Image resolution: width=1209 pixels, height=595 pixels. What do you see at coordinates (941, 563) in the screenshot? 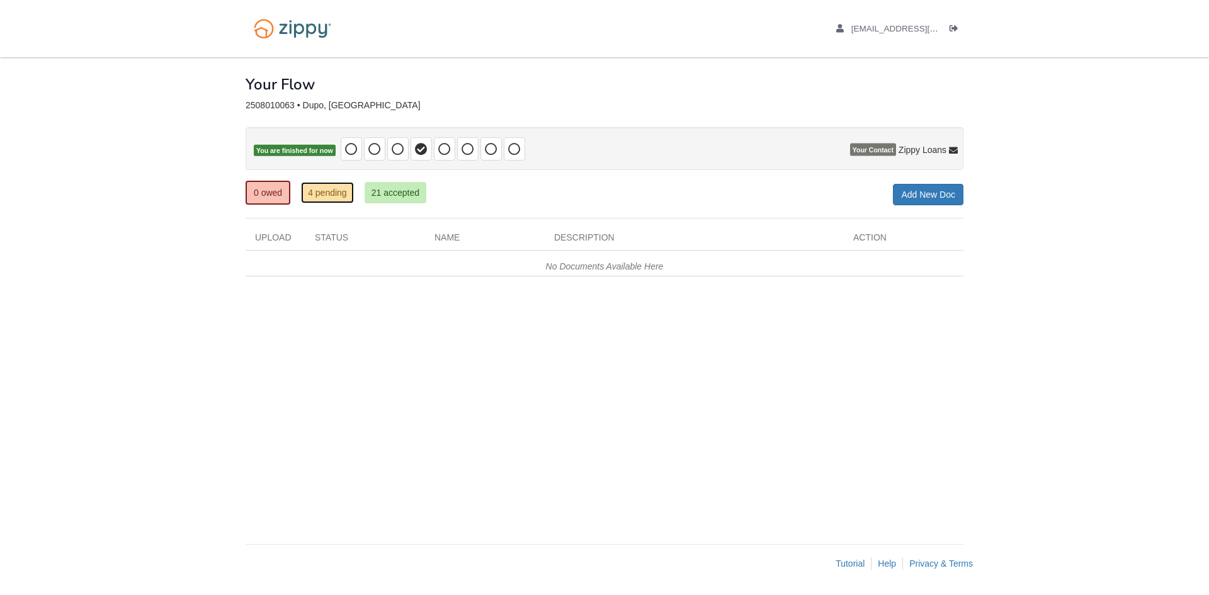
I see `a: Privacy & Terms` at bounding box center [941, 563].